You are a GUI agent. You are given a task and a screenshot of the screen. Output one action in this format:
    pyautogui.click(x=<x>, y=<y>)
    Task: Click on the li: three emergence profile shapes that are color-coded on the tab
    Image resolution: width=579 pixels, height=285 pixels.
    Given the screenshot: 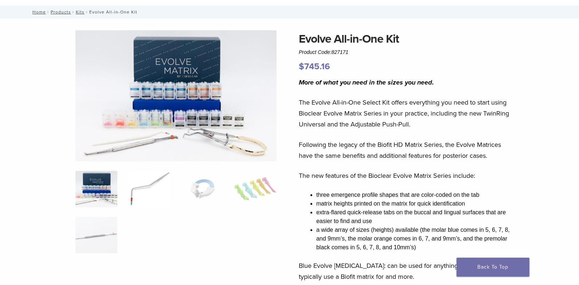 What is the action you would take?
    pyautogui.click(x=414, y=195)
    